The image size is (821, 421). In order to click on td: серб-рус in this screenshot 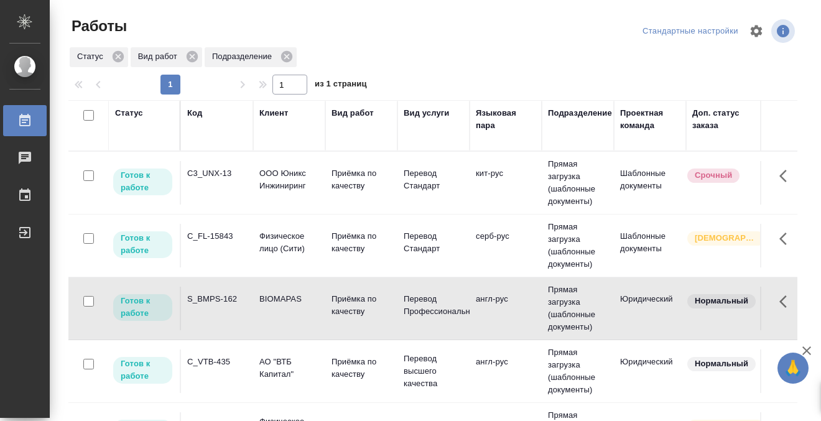, I will do `click(506, 246)`.